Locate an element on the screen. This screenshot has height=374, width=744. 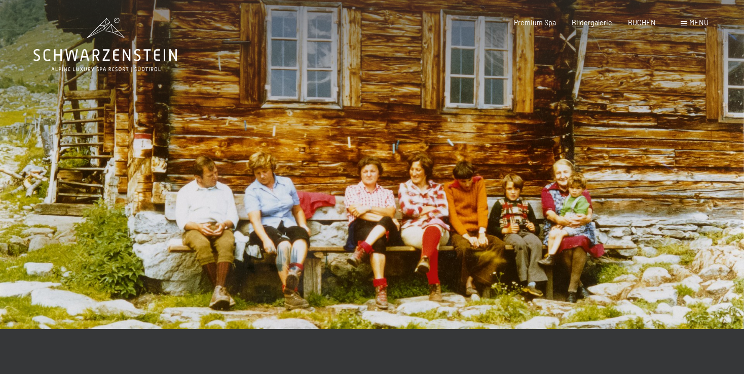
a: Premium Spa is located at coordinates (534, 22).